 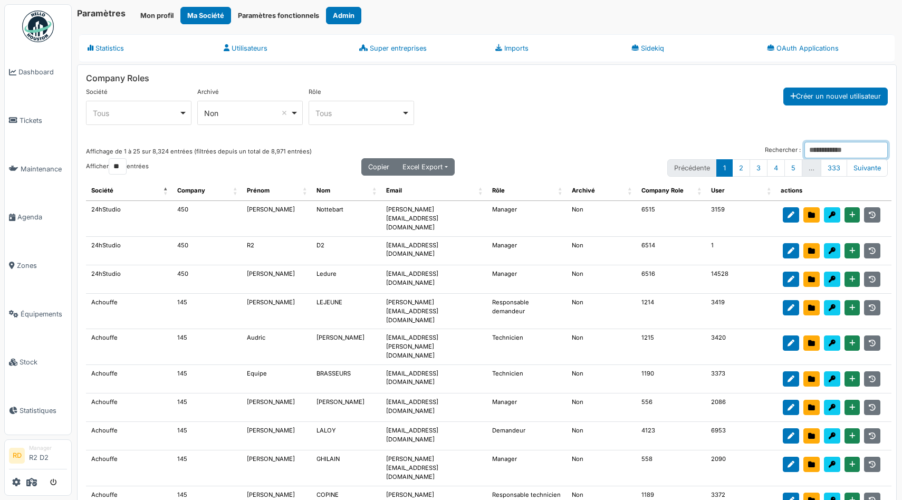 What do you see at coordinates (206, 15) in the screenshot?
I see `a: Ma Société` at bounding box center [206, 15].